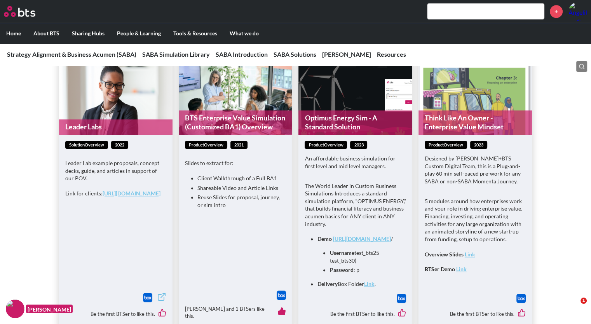 The width and height of the screenshot is (591, 324). What do you see at coordinates (358, 284) in the screenshot?
I see `li: Box Folder .` at bounding box center [358, 284].